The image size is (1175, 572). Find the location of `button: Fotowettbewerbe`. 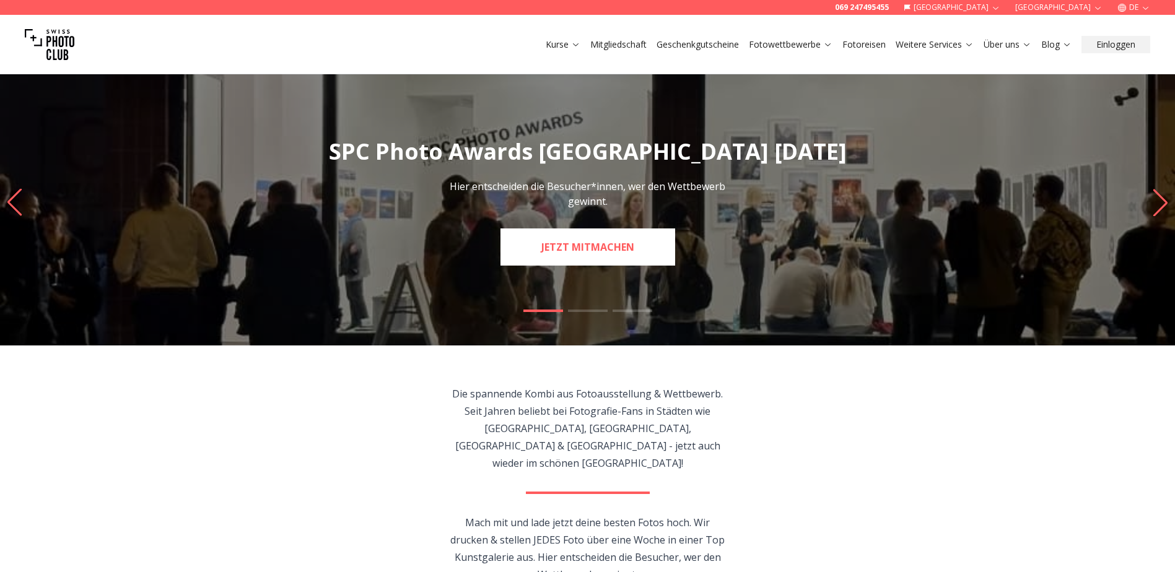

button: Fotowettbewerbe is located at coordinates (790, 45).